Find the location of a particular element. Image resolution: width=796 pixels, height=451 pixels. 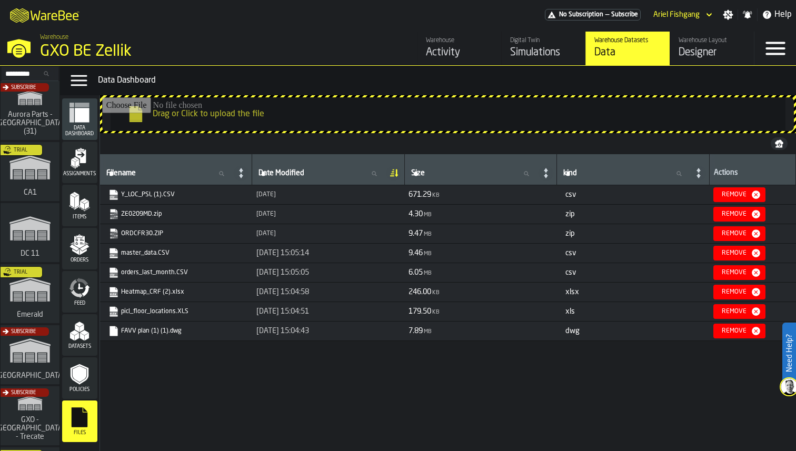

input: Drag or Click to upload the file is located at coordinates (448, 114).